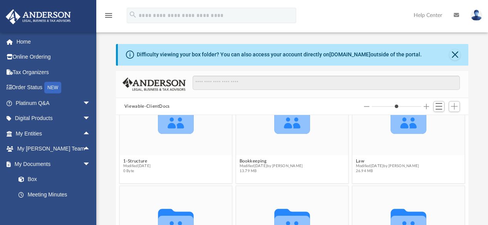 The height and width of the screenshot is (225, 488). What do you see at coordinates (54, 118) in the screenshot?
I see `a: Digital Productsarrow_drop_down` at bounding box center [54, 118].